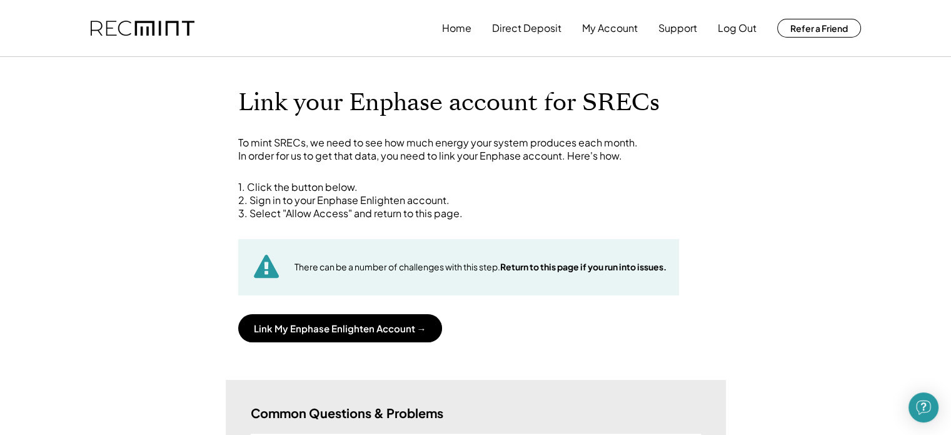 The height and width of the screenshot is (435, 951). Describe the element at coordinates (527, 28) in the screenshot. I see `button: Direct Deposit` at that location.